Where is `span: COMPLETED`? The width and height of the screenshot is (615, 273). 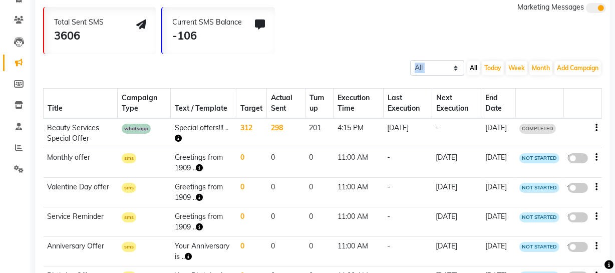 span: COMPLETED is located at coordinates (537, 129).